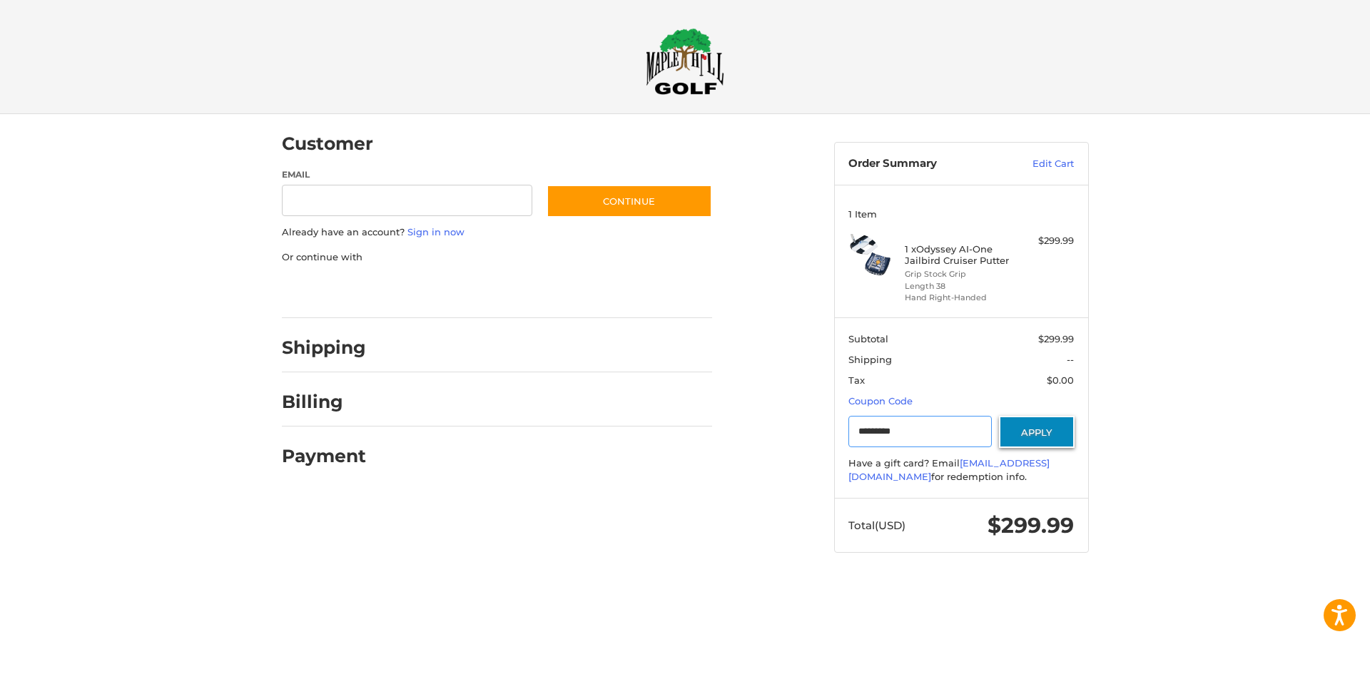  What do you see at coordinates (877, 525) in the screenshot?
I see `span: Total (USD)` at bounding box center [877, 525].